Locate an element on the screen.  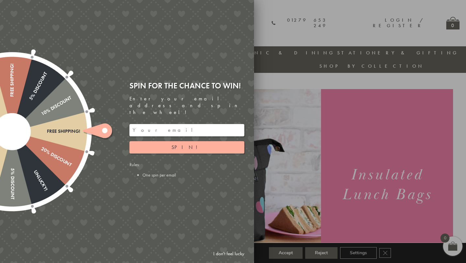
input: Your email is located at coordinates (187, 130).